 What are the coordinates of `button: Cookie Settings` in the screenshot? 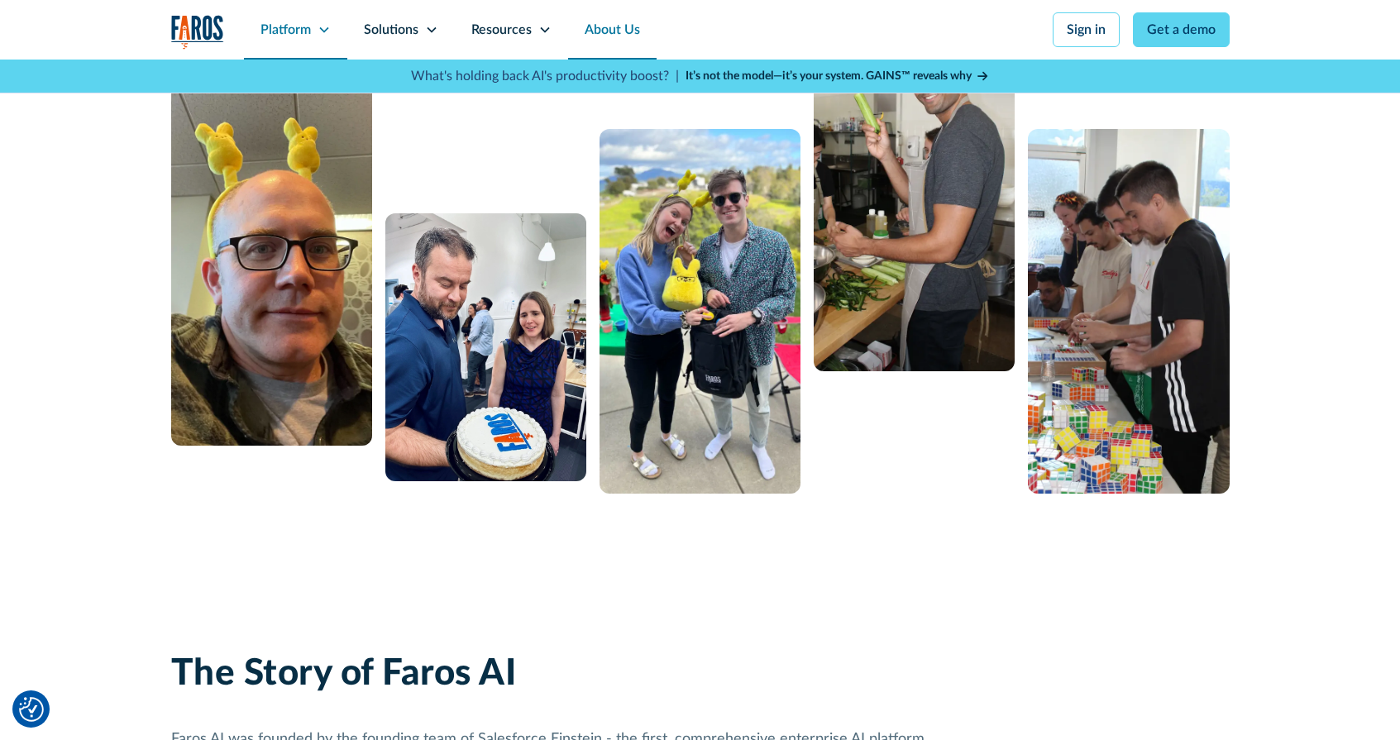 It's located at (31, 710).